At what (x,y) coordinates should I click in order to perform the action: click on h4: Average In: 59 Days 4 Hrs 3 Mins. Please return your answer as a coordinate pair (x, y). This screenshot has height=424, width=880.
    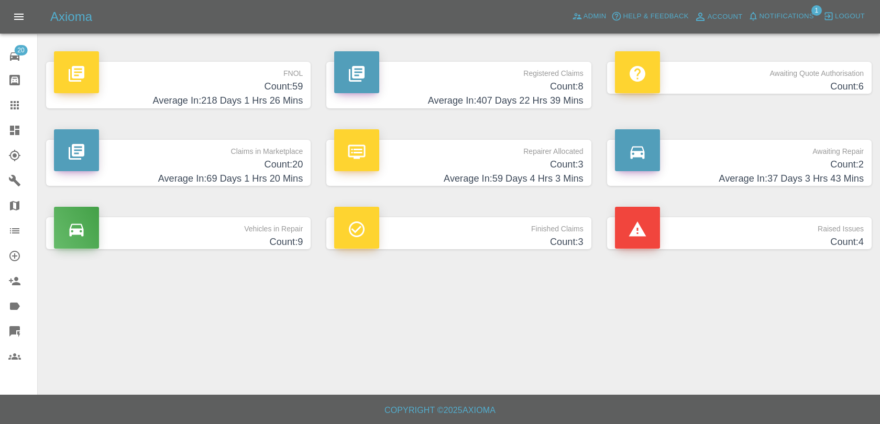
    Looking at the image, I should click on (458, 179).